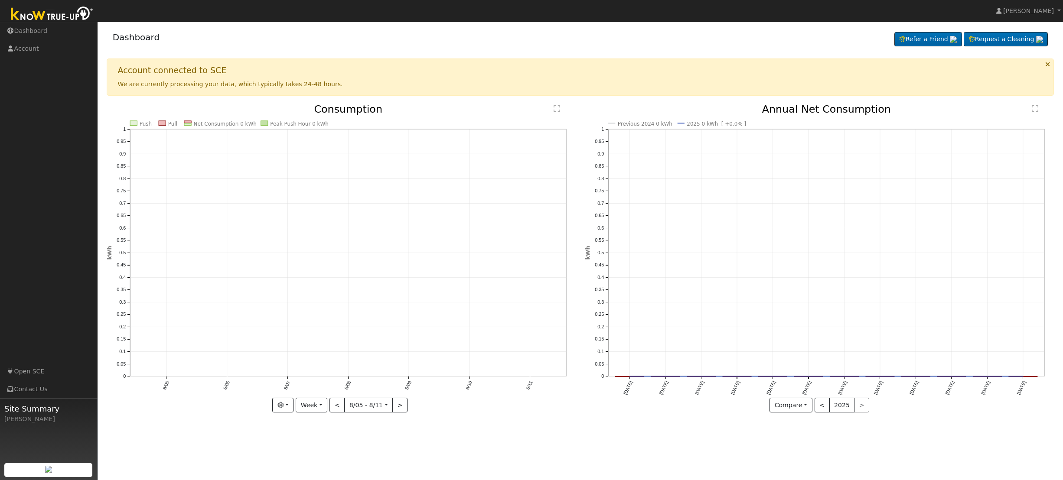 Image resolution: width=1063 pixels, height=480 pixels. I want to click on text: Net Consumption 0 kWh, so click(225, 124).